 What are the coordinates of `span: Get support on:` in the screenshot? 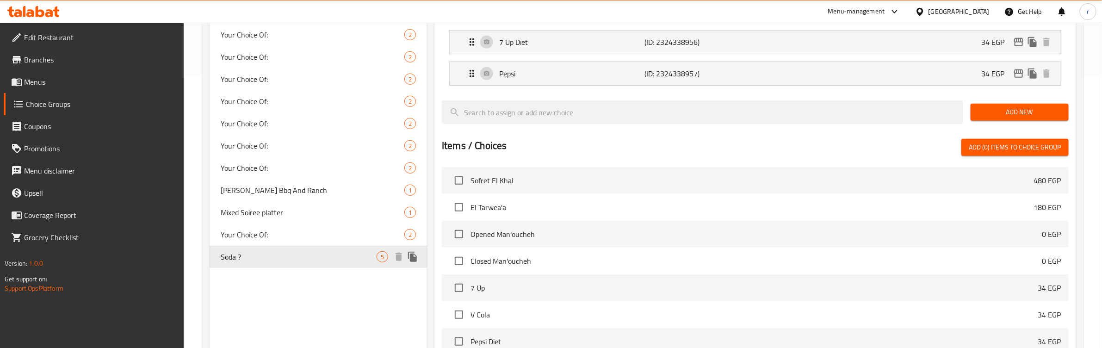 It's located at (26, 279).